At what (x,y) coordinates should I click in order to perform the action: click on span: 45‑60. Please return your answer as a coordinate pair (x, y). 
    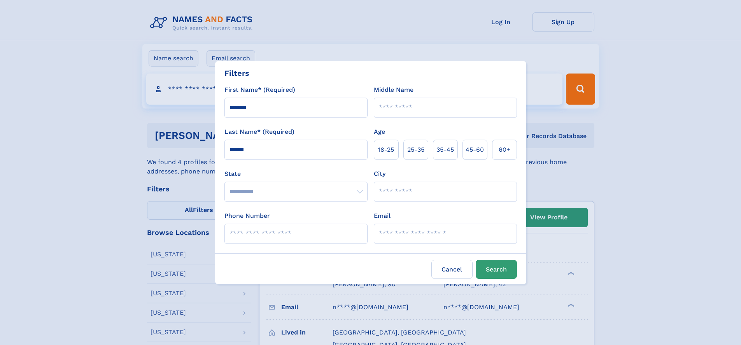
    Looking at the image, I should click on (474, 150).